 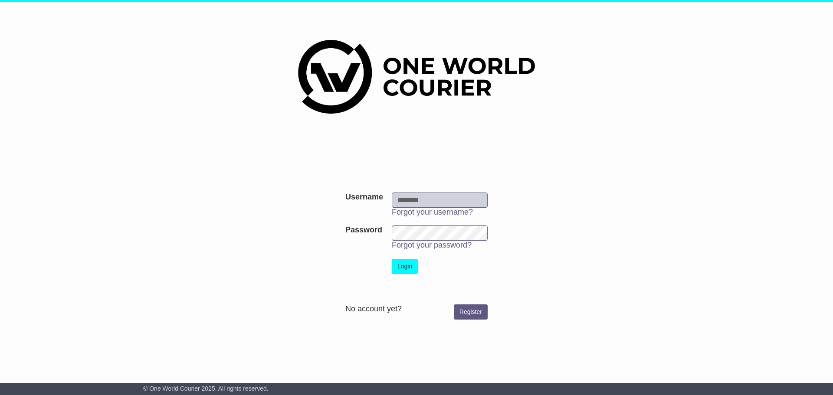 What do you see at coordinates (416, 77) in the screenshot?
I see `img: One World` at bounding box center [416, 77].